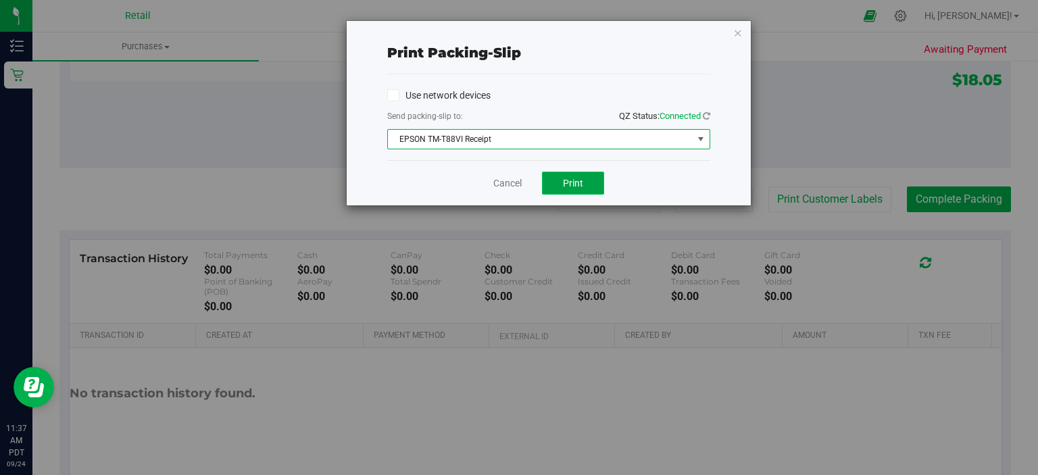 The width and height of the screenshot is (1038, 475). I want to click on span: Print packing-slip, so click(454, 53).